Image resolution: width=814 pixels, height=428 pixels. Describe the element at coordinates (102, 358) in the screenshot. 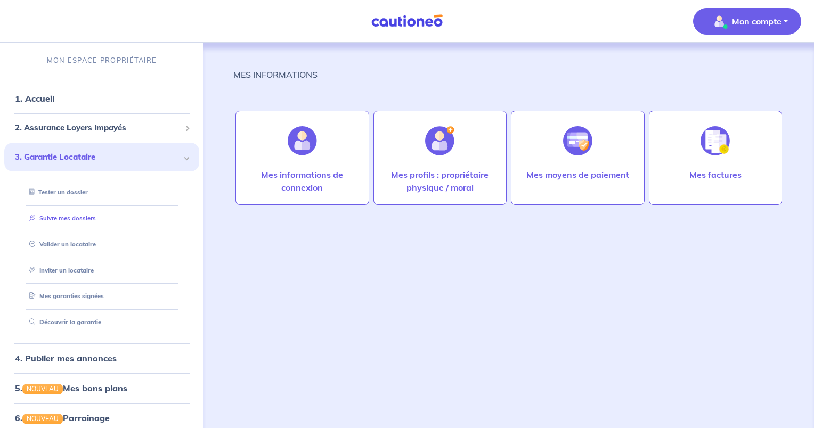

I see `div: 4. Publier mes annonces` at that location.